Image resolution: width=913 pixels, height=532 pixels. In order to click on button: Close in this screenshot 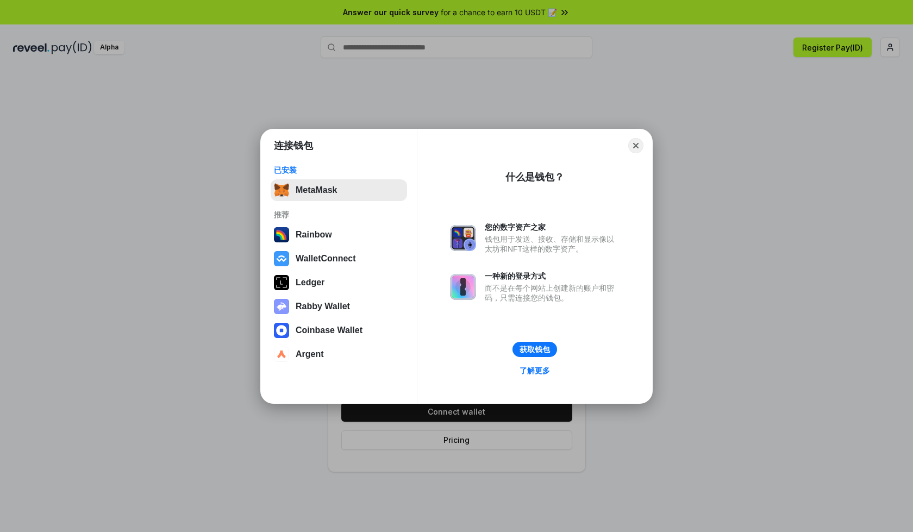, I will do `click(636, 146)`.